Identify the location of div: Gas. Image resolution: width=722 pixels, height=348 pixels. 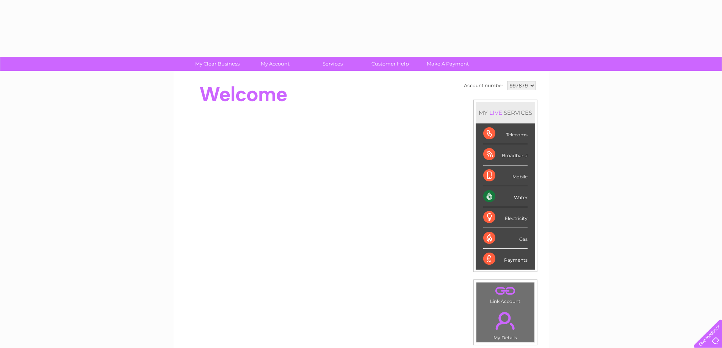
(505, 238).